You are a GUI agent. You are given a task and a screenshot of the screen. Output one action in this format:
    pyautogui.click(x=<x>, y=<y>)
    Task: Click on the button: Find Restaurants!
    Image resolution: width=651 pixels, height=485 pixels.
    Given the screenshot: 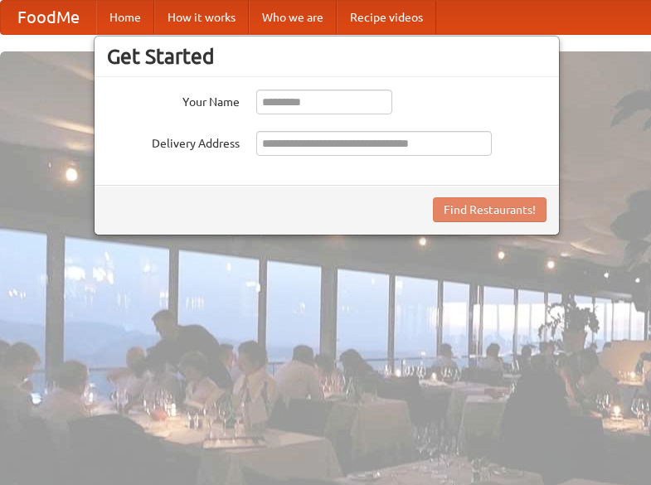 What is the action you would take?
    pyautogui.click(x=489, y=210)
    